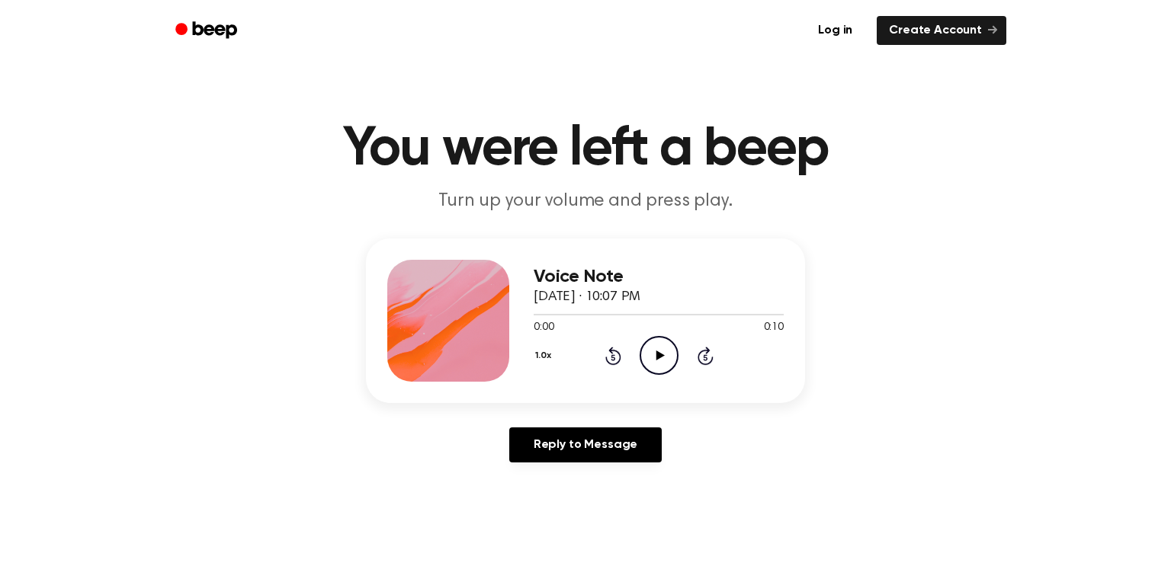  What do you see at coordinates (658, 277) in the screenshot?
I see `h3: Voice Note` at bounding box center [658, 277].